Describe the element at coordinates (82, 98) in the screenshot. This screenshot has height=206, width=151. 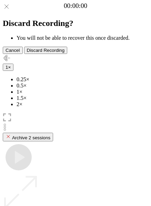
I see `li: 1.5×` at that location.